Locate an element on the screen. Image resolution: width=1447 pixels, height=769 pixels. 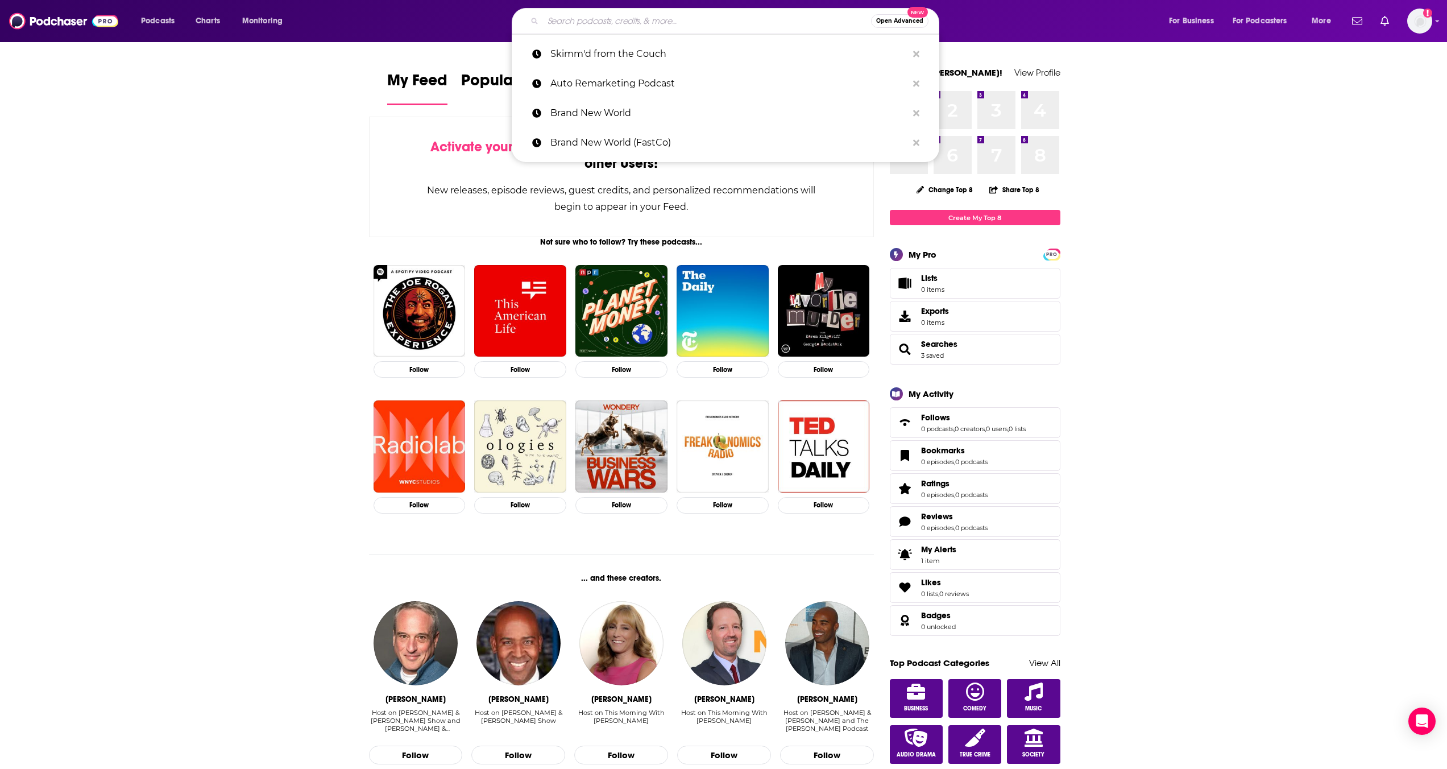
img: Podchaser - Follow, Share and Rate Podcasts is located at coordinates (64, 21).